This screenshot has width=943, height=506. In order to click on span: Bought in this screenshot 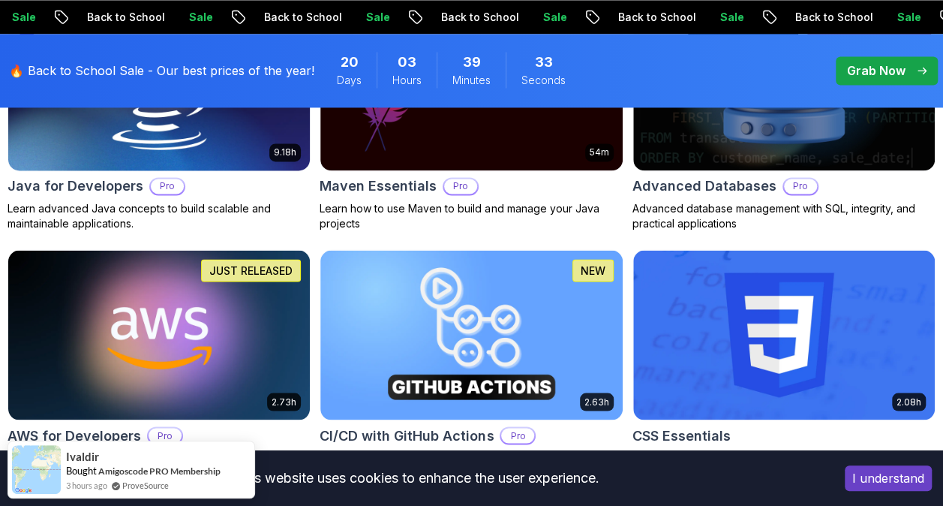, I will do `click(81, 471)`.